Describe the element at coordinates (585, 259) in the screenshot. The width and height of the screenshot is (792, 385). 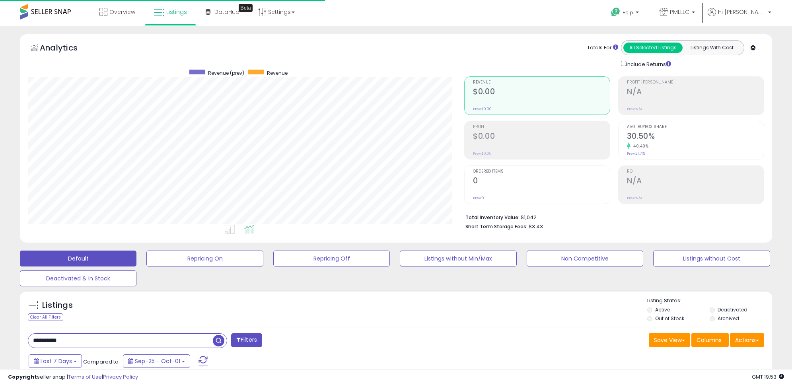
I see `button: Non Competitive` at that location.